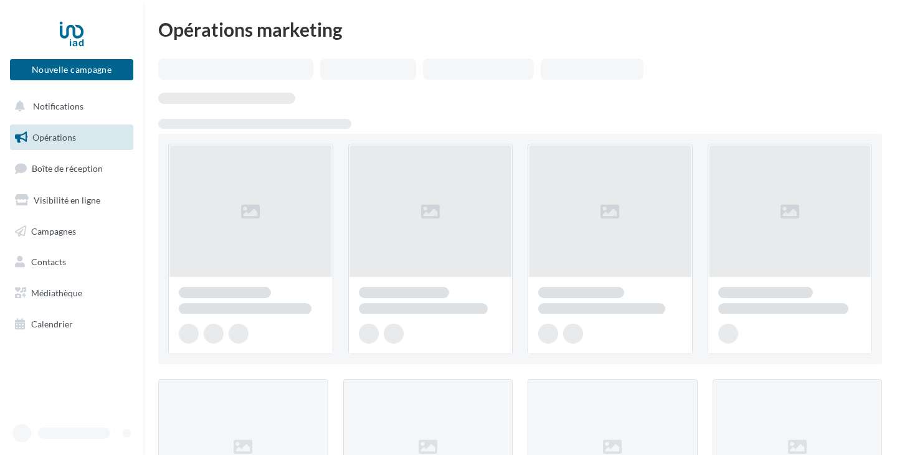 Image resolution: width=897 pixels, height=455 pixels. Describe the element at coordinates (54, 137) in the screenshot. I see `span: Opérations` at that location.